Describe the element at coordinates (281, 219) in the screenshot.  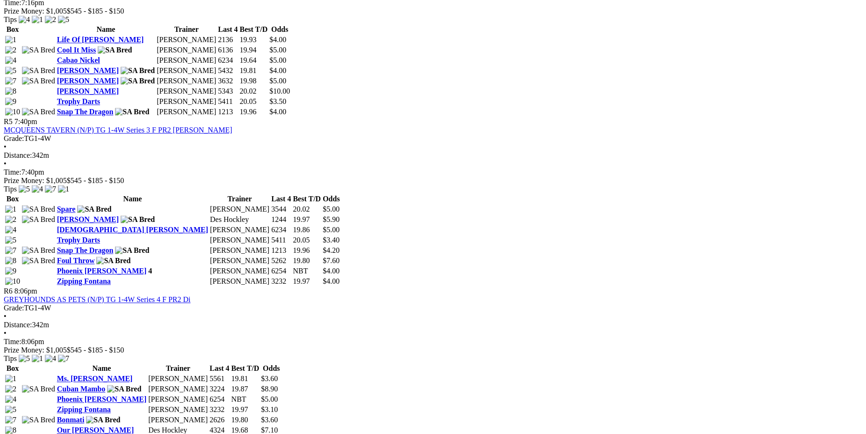
I see `td: 1244` at that location.